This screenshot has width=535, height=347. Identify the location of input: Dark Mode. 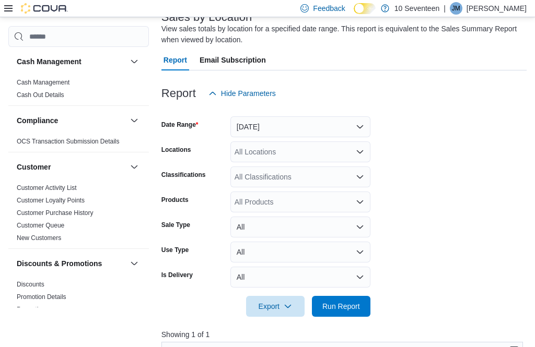
(364, 8).